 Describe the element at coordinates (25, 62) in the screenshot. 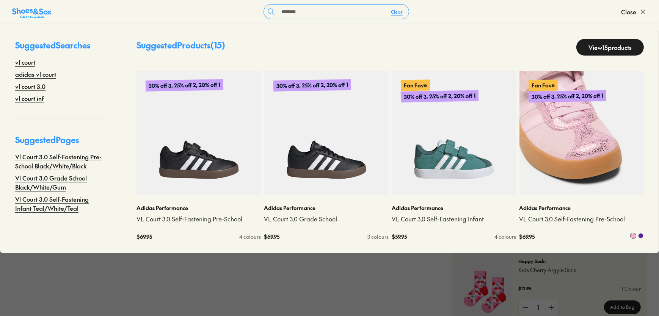

I see `a: vl court` at that location.